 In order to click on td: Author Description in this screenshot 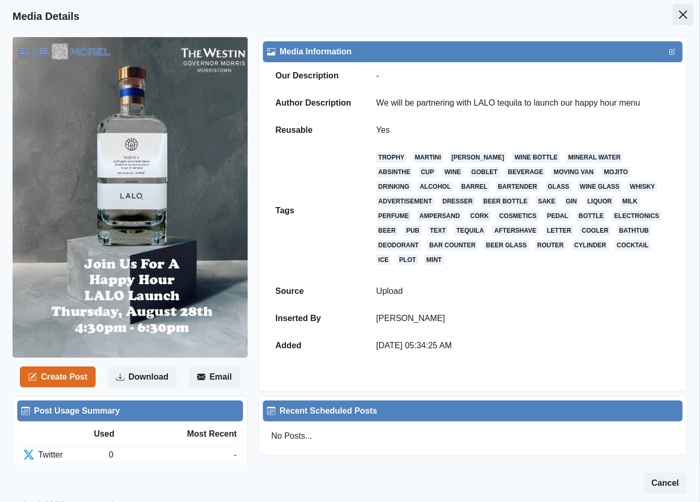, I will do `click(313, 103)`.